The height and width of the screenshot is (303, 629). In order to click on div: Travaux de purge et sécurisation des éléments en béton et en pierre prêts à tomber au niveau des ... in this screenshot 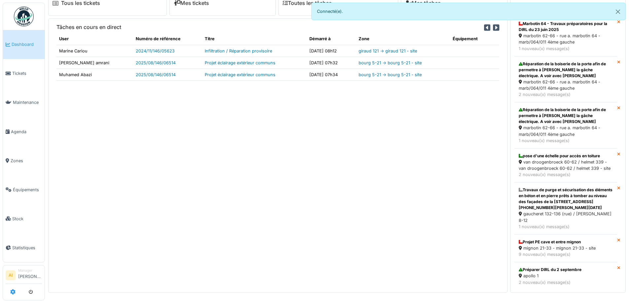, I will do `click(565, 199)`.